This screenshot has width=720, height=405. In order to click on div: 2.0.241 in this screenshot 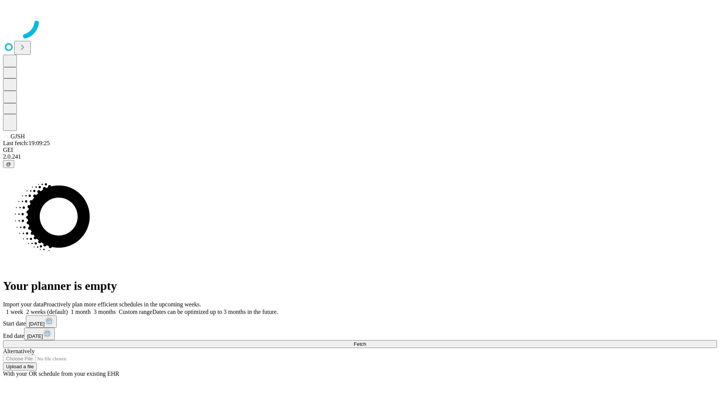, I will do `click(360, 157)`.